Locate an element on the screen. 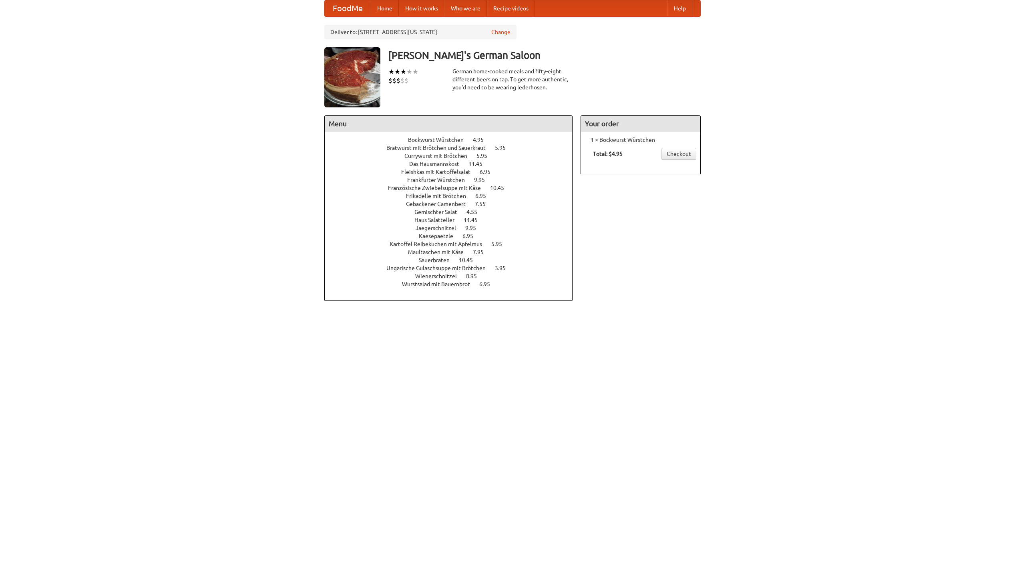  a: Help is located at coordinates (680, 8).